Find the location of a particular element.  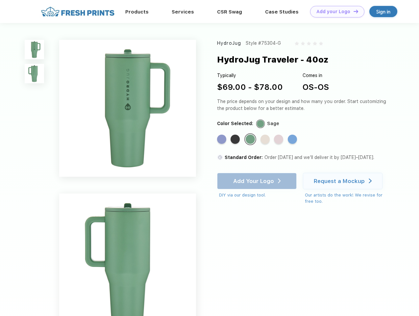

div: Typically is located at coordinates (250, 75).